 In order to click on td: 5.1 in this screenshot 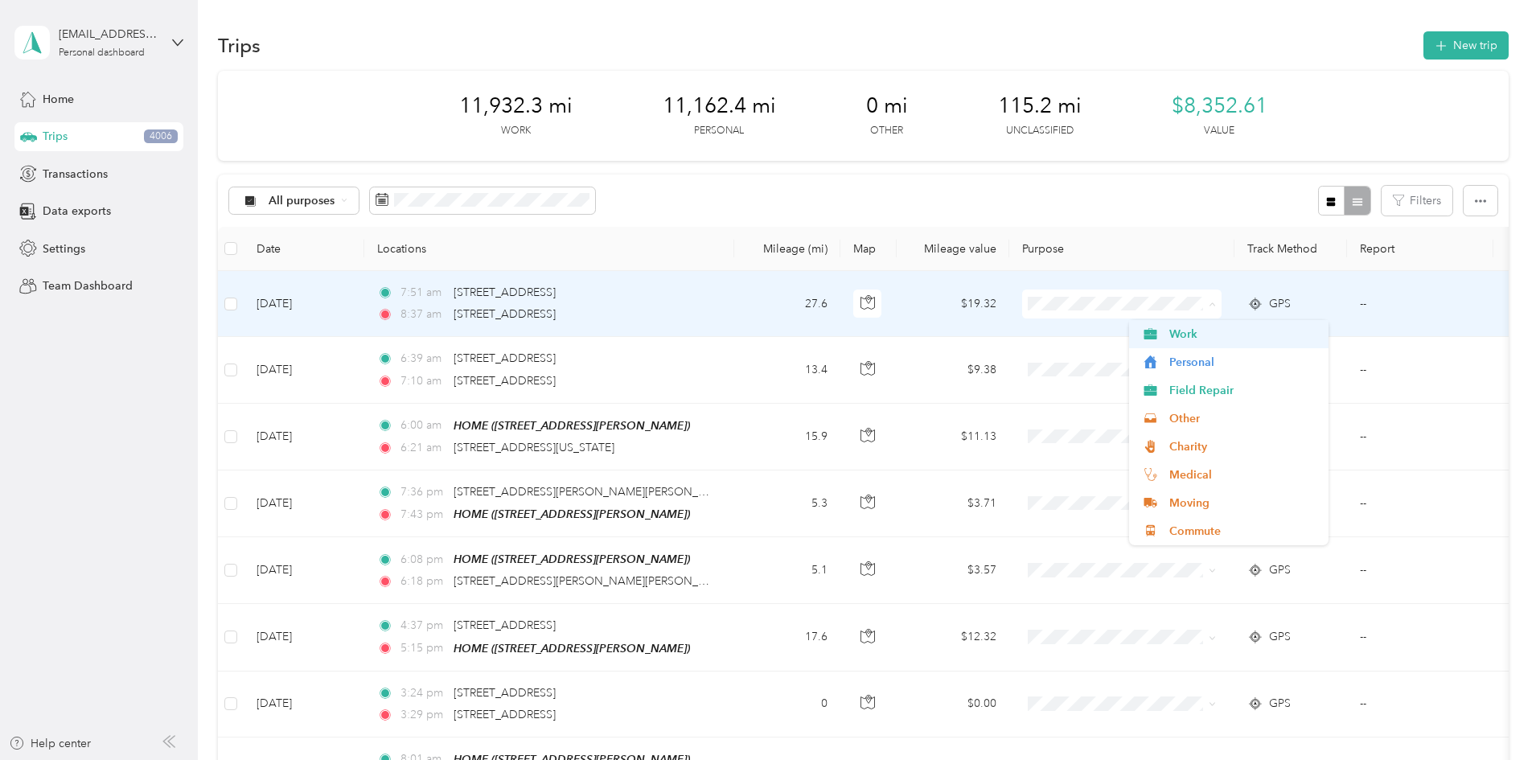, I will do `click(787, 570)`.